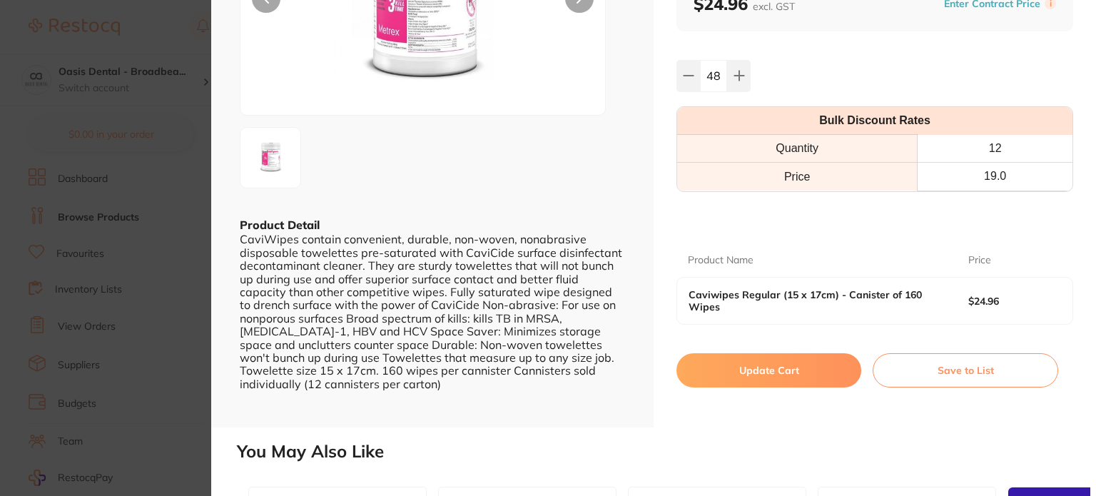 The height and width of the screenshot is (496, 1096). Describe the element at coordinates (994, 176) in the screenshot. I see `th: 19.0` at that location.